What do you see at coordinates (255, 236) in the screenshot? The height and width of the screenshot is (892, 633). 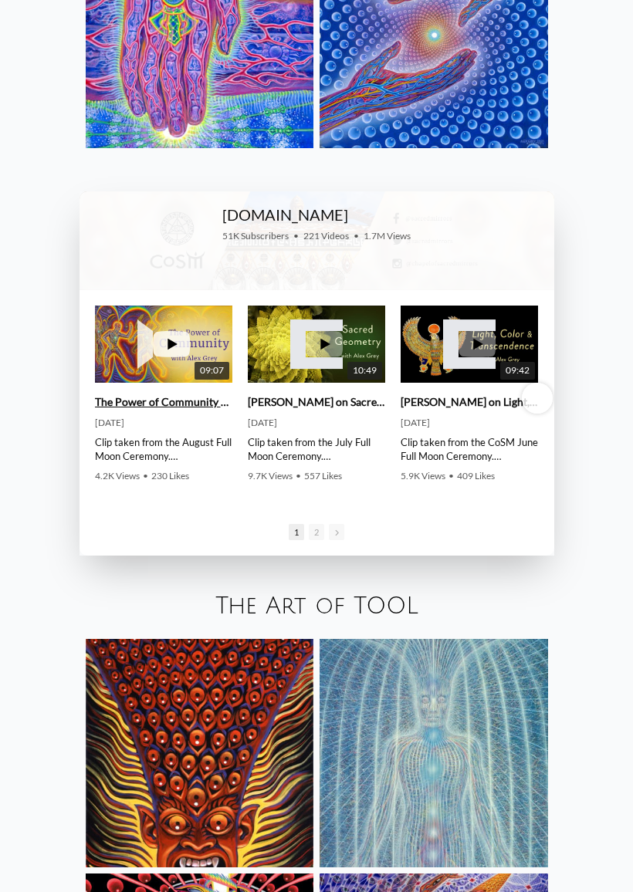 I see `span: 51K Subscribers` at bounding box center [255, 236].